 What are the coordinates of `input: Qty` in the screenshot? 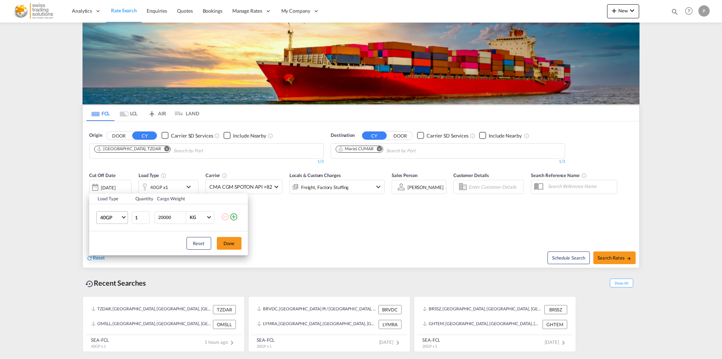 It's located at (141, 217).